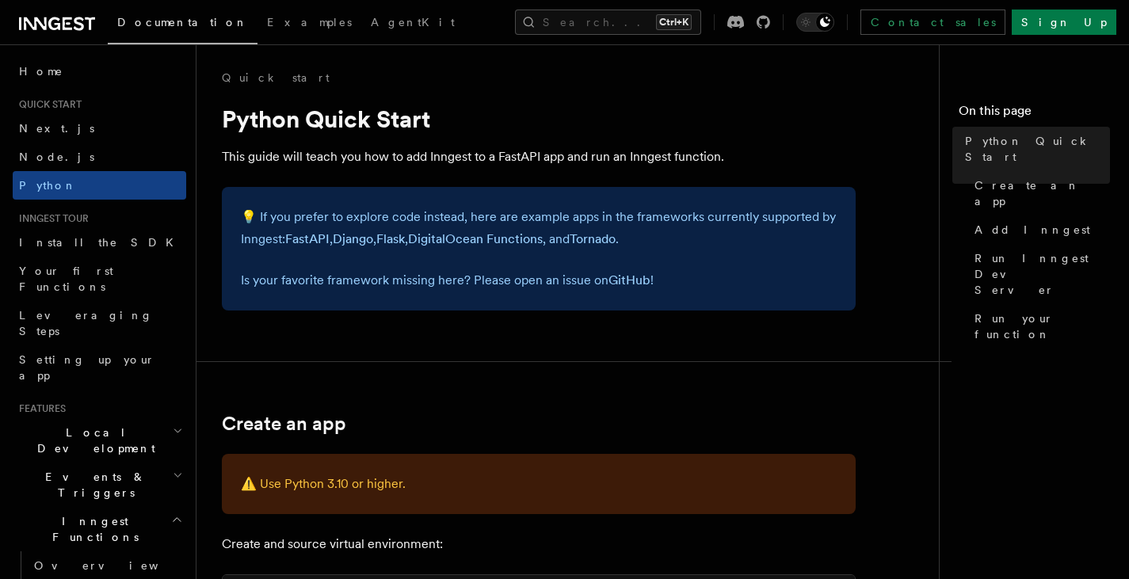 The image size is (1129, 579). What do you see at coordinates (1037, 149) in the screenshot?
I see `span: Python Quick Start` at bounding box center [1037, 149].